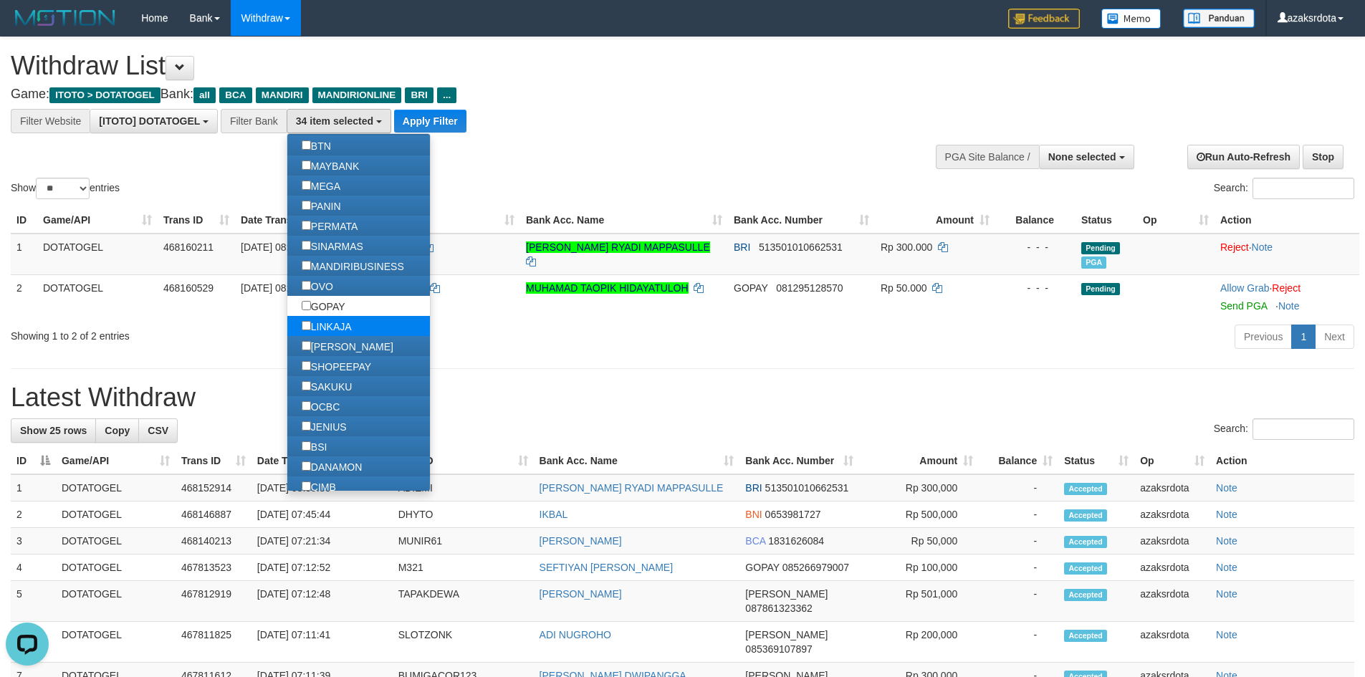  Describe the element at coordinates (321, 186) in the screenshot. I see `label: MEGA` at that location.